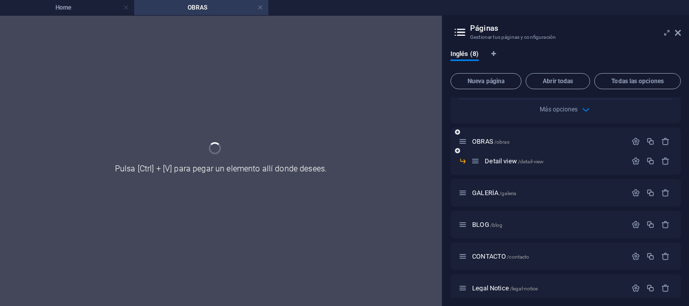  What do you see at coordinates (548, 141) in the screenshot?
I see `div: OBRAS/obras` at bounding box center [548, 141].